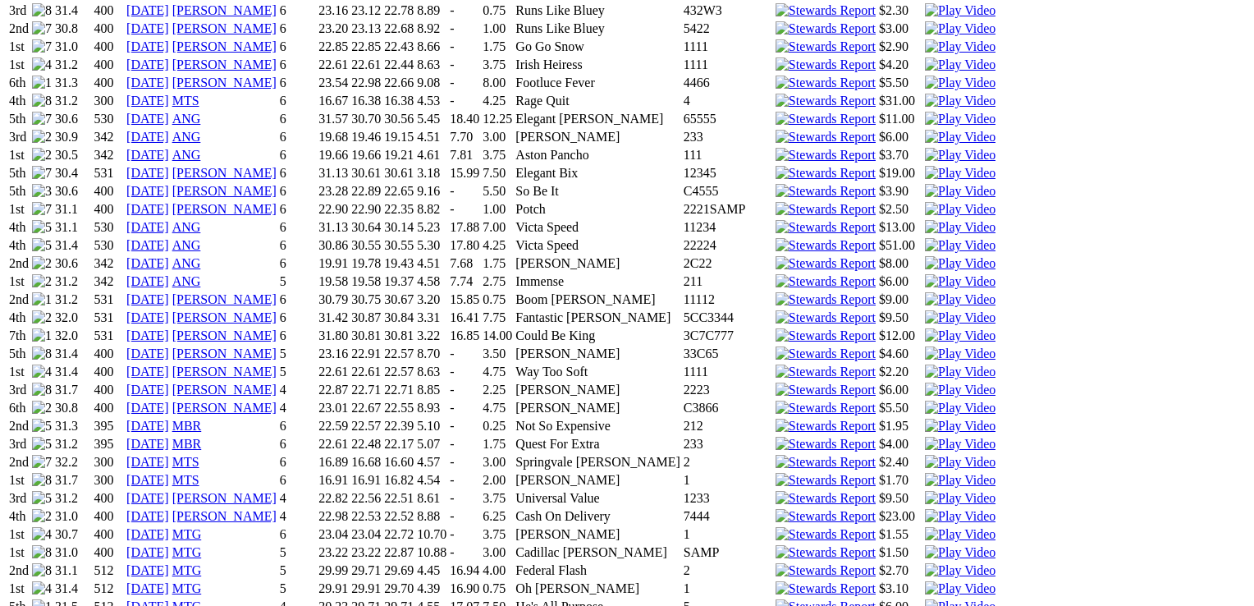  Describe the element at coordinates (185, 461) in the screenshot. I see `a: MTS` at that location.